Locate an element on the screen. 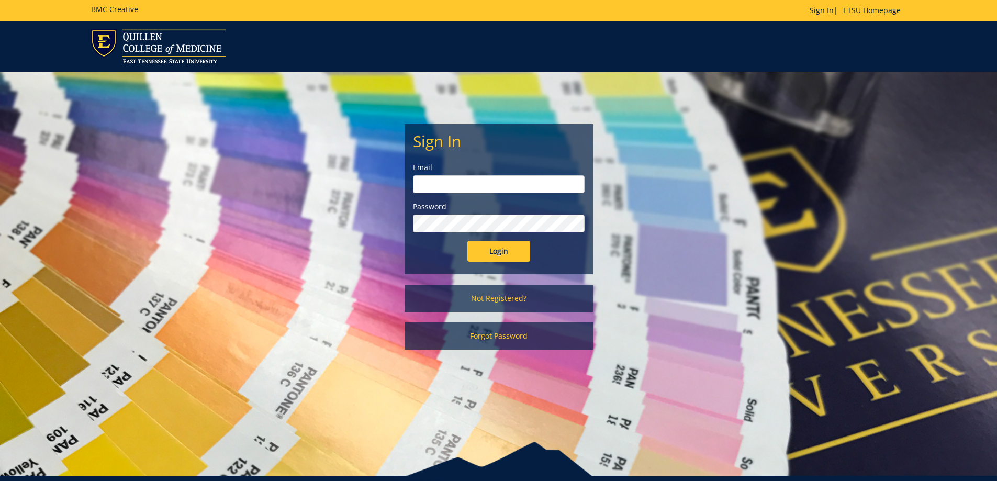 This screenshot has height=481, width=997. label: Email is located at coordinates (499, 167).